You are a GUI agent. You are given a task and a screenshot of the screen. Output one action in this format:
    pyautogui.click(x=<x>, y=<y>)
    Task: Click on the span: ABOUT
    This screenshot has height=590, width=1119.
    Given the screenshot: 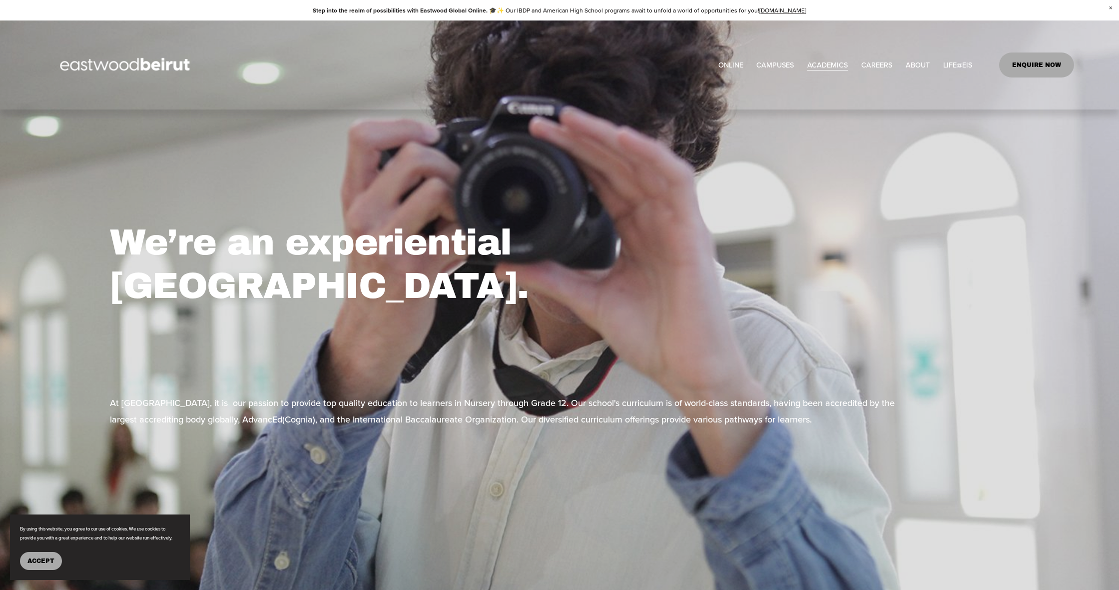 What is the action you would take?
    pyautogui.click(x=918, y=65)
    